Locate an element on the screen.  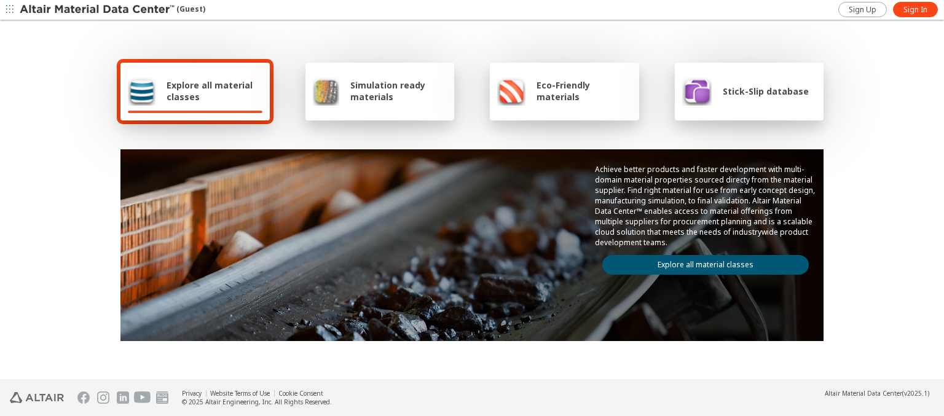
span: Sign In is located at coordinates (915, 10).